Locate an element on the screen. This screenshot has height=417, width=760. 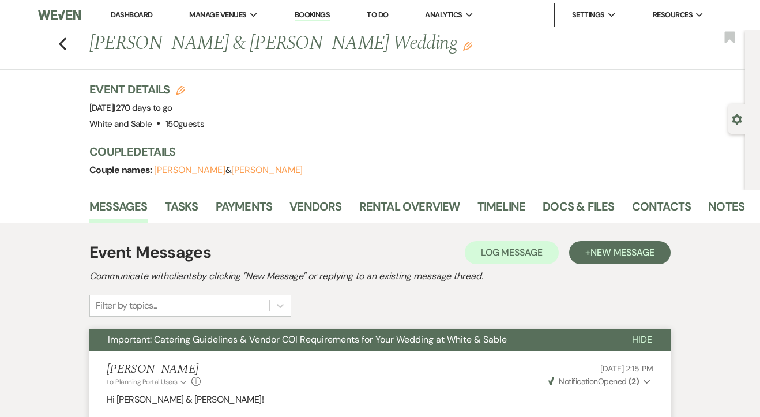
a: Docs & Files is located at coordinates (578, 210).